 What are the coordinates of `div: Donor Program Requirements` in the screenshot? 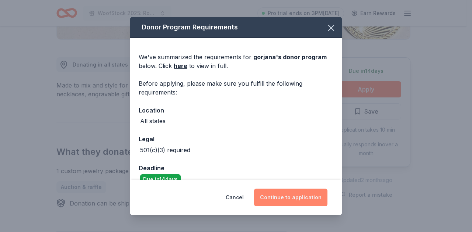 It's located at (236, 27).